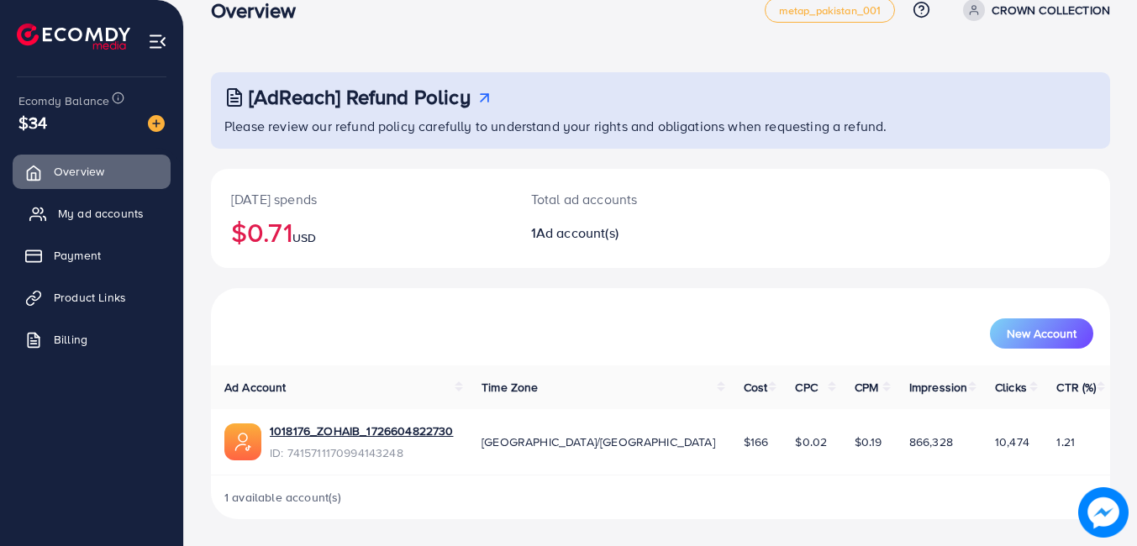 The height and width of the screenshot is (546, 1137). I want to click on a: logo, so click(73, 36).